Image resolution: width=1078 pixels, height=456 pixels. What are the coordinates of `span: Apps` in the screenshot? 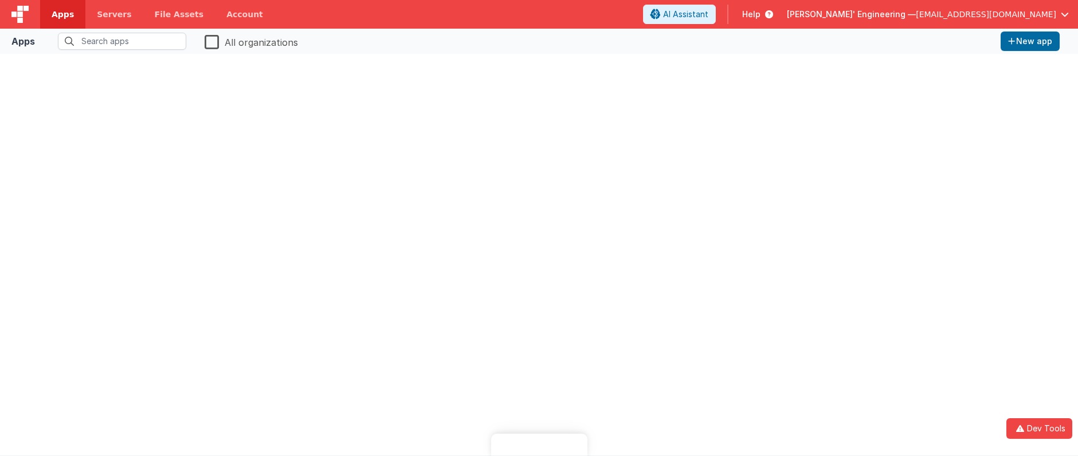 It's located at (62, 14).